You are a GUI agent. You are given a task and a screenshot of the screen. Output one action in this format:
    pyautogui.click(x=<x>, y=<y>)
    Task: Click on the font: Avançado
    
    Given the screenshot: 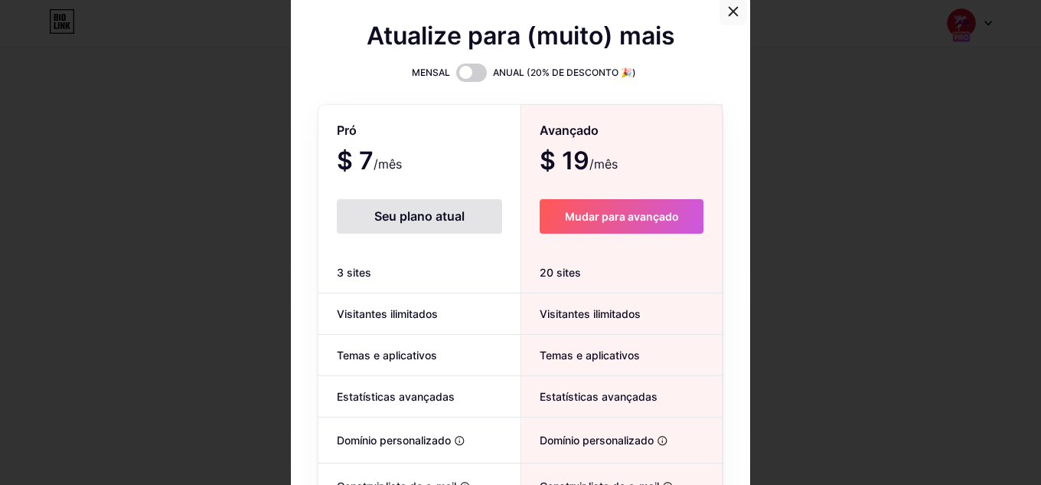 What is the action you would take?
    pyautogui.click(x=569, y=130)
    